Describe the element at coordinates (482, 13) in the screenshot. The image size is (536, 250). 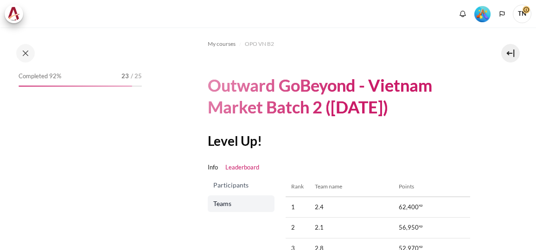
I see `a: Level #5` at that location.